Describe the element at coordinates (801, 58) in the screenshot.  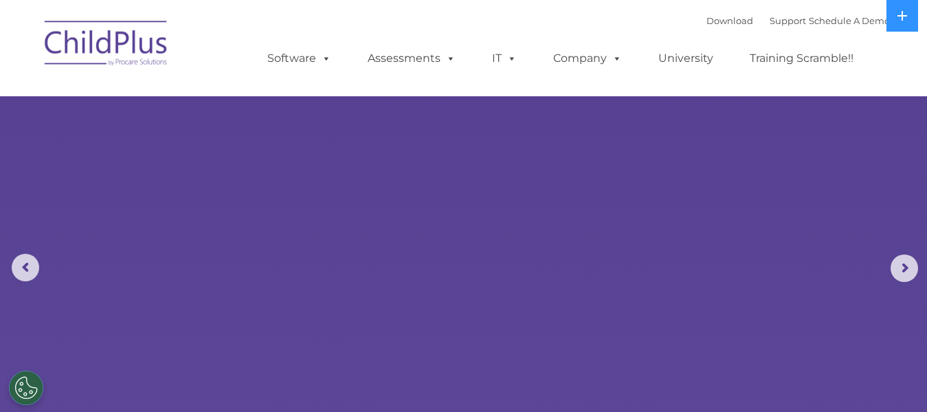
I see `a: Training Scramble!!` at that location.